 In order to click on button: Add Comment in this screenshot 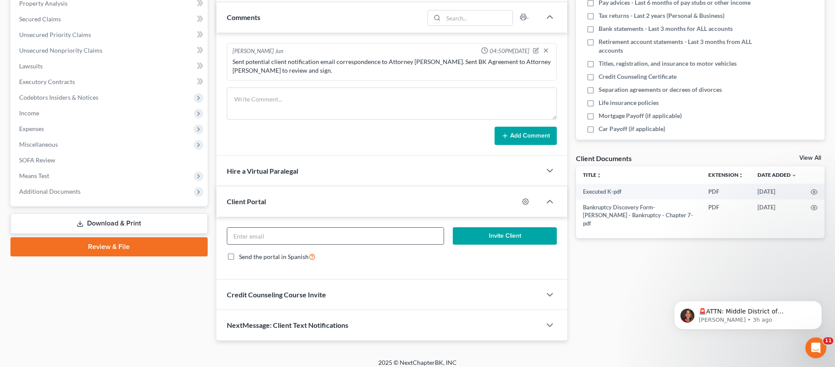, I will do `click(526, 136)`.